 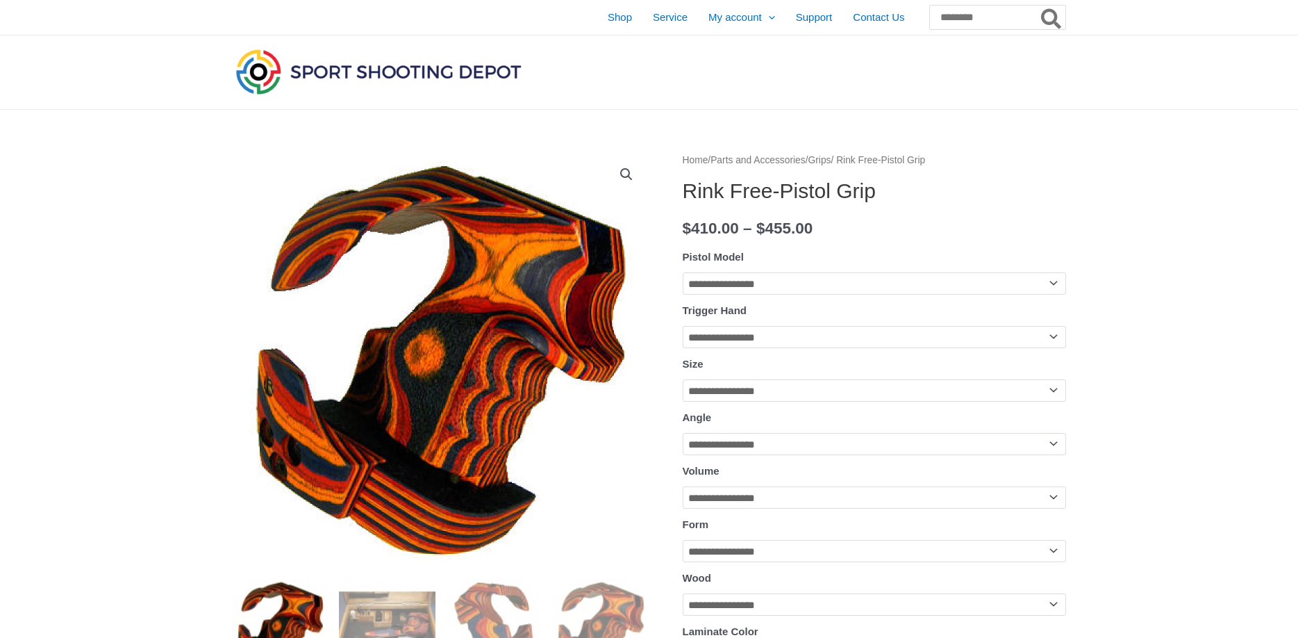 I want to click on img: Rink Free-Pistol Grip, so click(x=441, y=360).